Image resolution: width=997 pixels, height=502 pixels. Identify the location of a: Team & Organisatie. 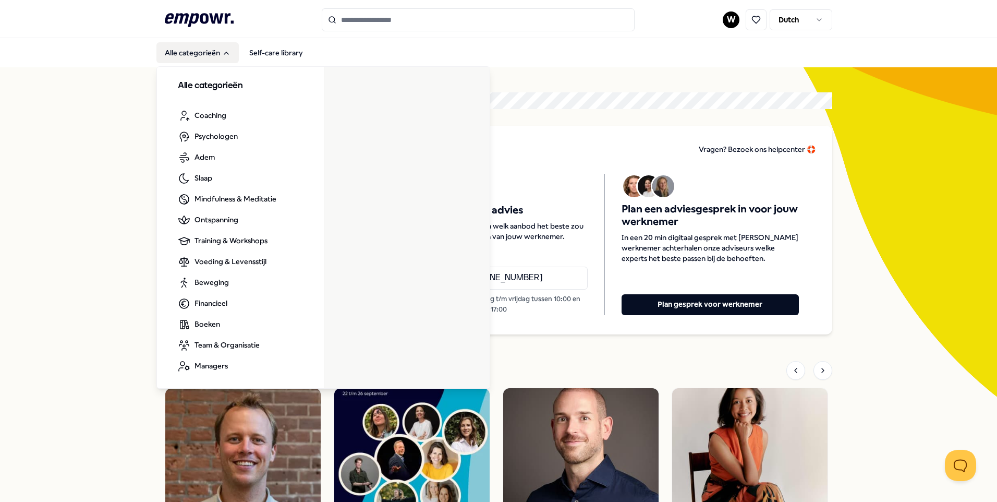
(219, 345).